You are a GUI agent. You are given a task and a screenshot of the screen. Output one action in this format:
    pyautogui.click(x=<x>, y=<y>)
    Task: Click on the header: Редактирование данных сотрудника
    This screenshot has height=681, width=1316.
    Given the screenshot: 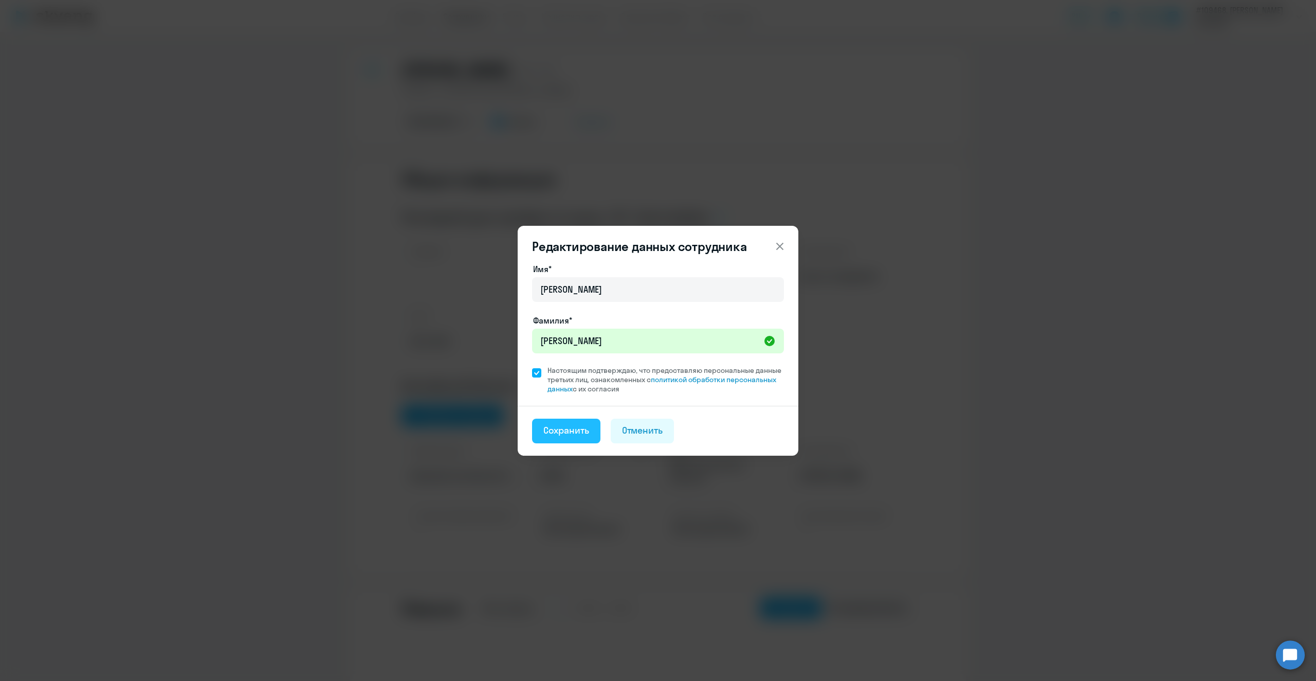 What is the action you would take?
    pyautogui.click(x=658, y=246)
    